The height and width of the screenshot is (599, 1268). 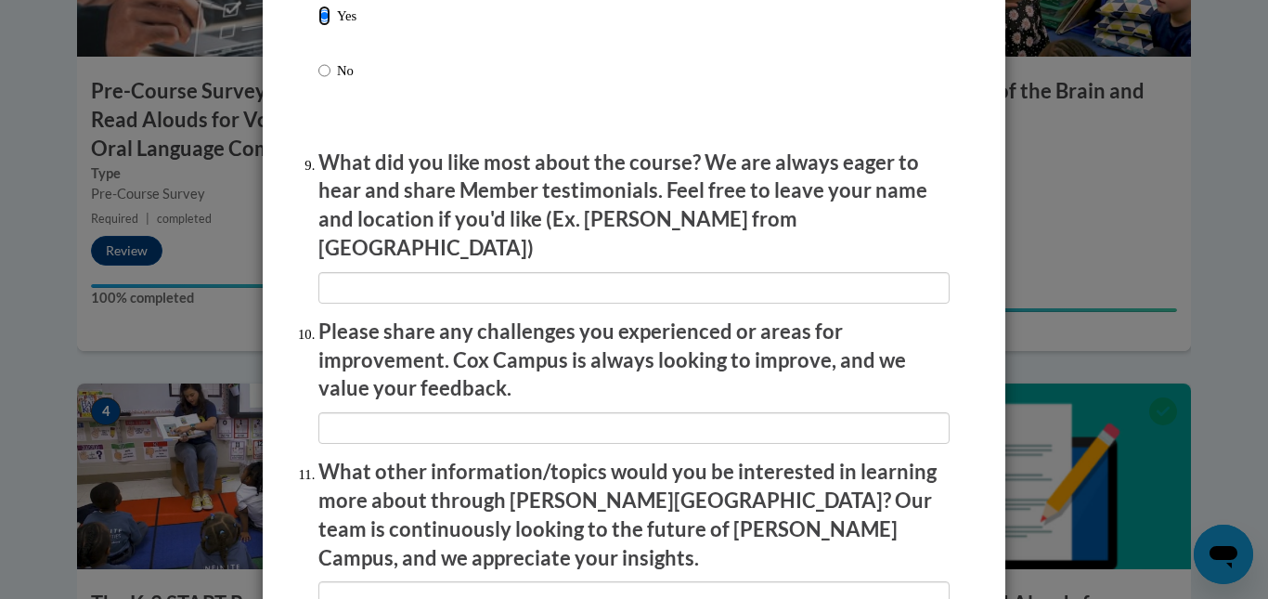 What do you see at coordinates (634, 360) in the screenshot?
I see `p: Please share any challenges you experienced or areas for improvement. Cox Campus is always lookin...` at bounding box center [634, 360].